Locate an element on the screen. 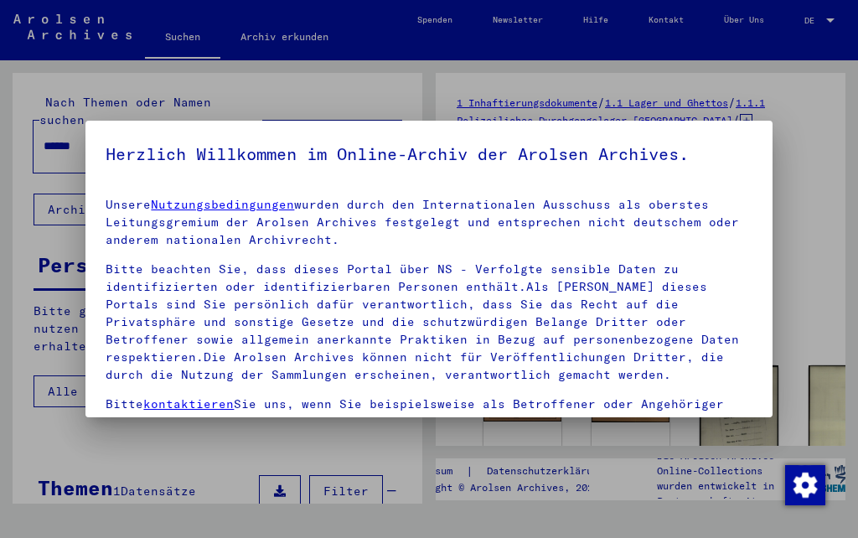 The image size is (858, 538). a: Nutzungsbedingungen is located at coordinates (222, 205).